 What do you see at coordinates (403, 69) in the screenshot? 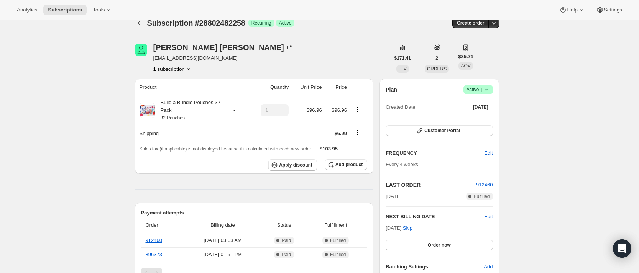
I see `span: LTV` at bounding box center [403, 69].